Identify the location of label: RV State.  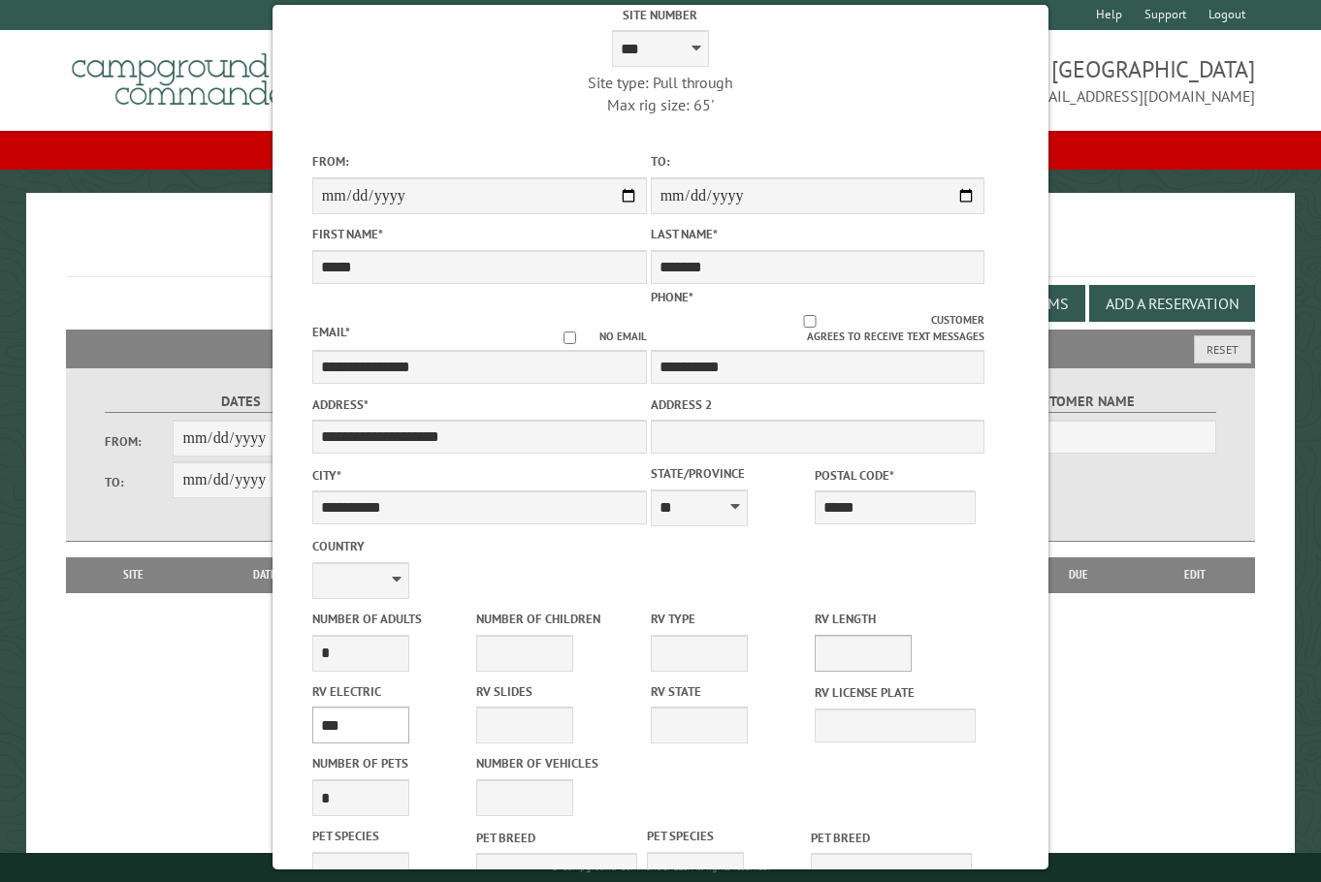
(730, 691).